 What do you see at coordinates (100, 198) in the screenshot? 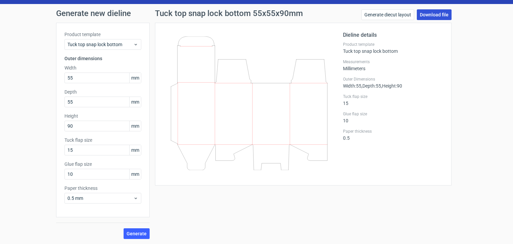
I see `span: 0.5 mm` at bounding box center [100, 198].